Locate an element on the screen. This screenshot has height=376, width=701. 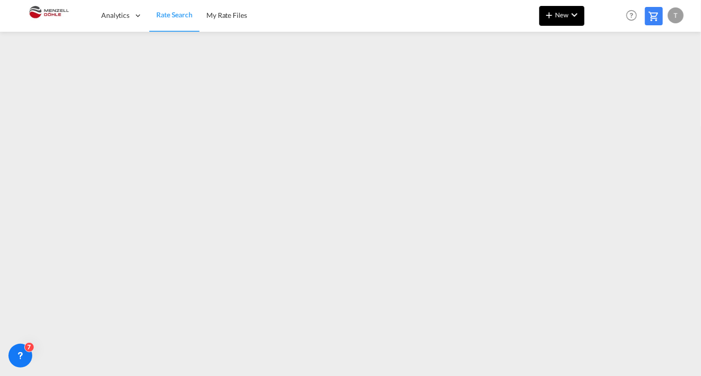
div: T is located at coordinates (675, 15).